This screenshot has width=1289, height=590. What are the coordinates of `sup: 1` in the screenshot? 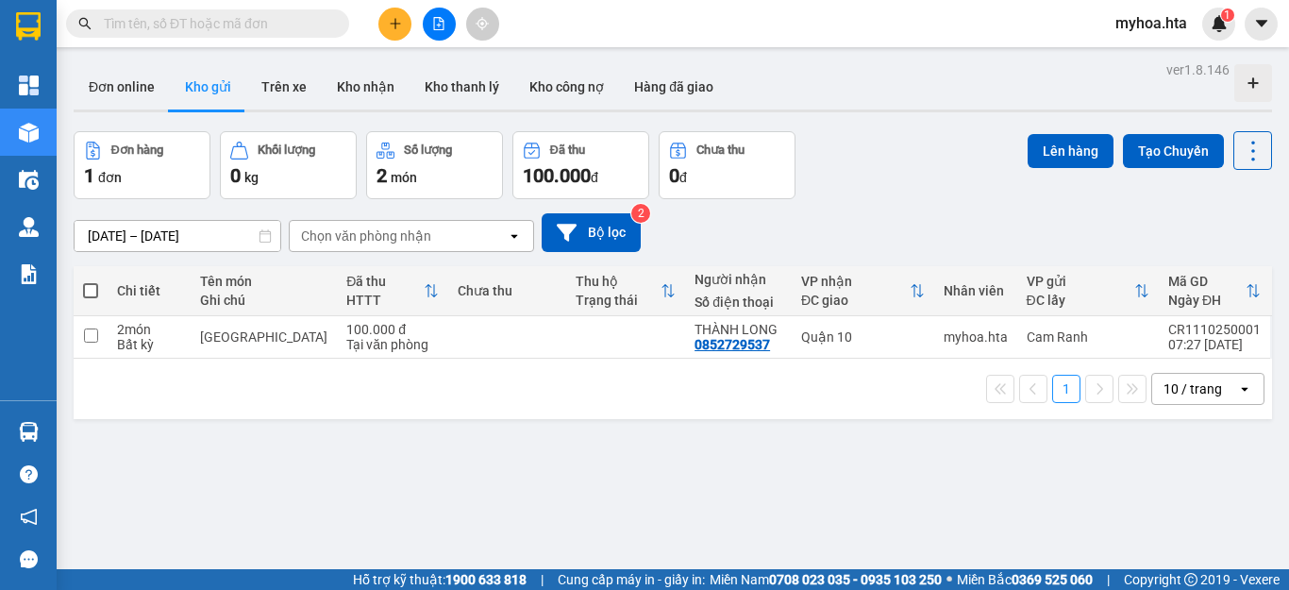 It's located at (1228, 15).